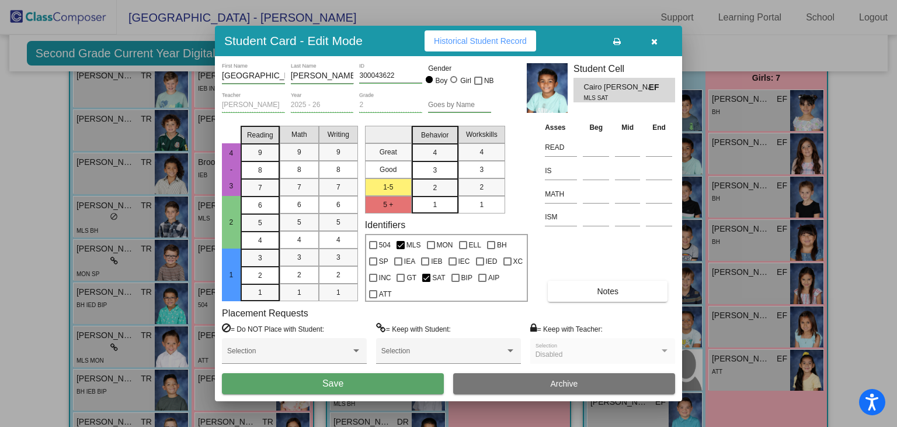  Describe the element at coordinates (567, 328) in the screenshot. I see `label: = Keep with Teacher:` at that location.